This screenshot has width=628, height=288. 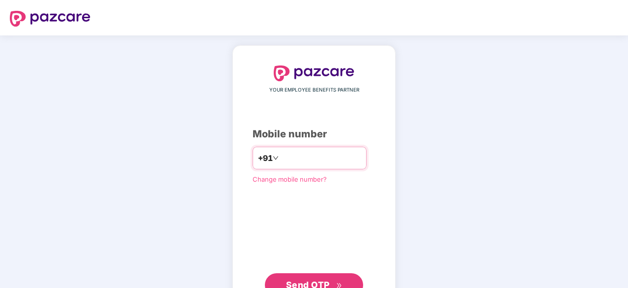 What do you see at coordinates (314, 90) in the screenshot?
I see `span: YOUR EMPLOYEE BENEFITS PARTNER` at bounding box center [314, 90].